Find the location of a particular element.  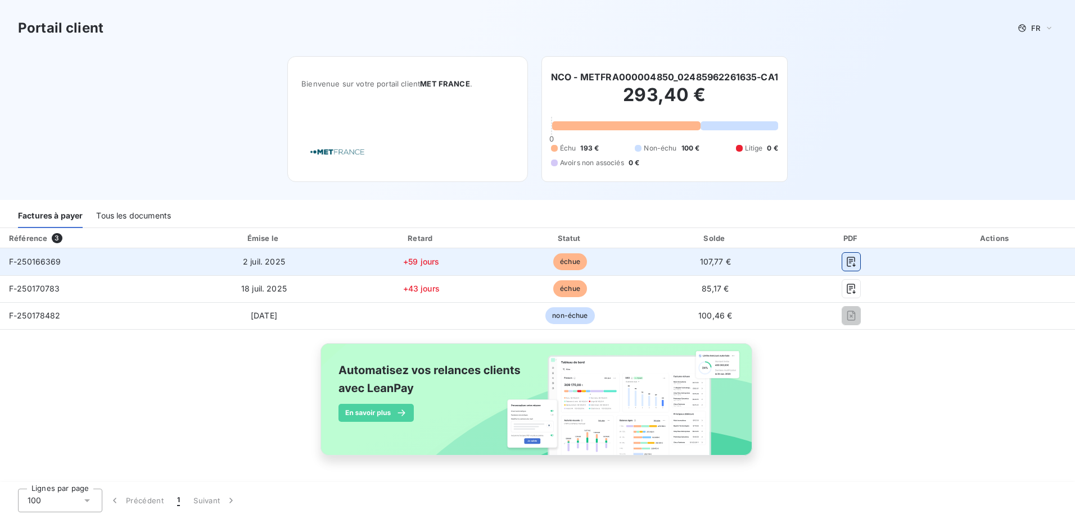

button: 1 is located at coordinates (178, 501).